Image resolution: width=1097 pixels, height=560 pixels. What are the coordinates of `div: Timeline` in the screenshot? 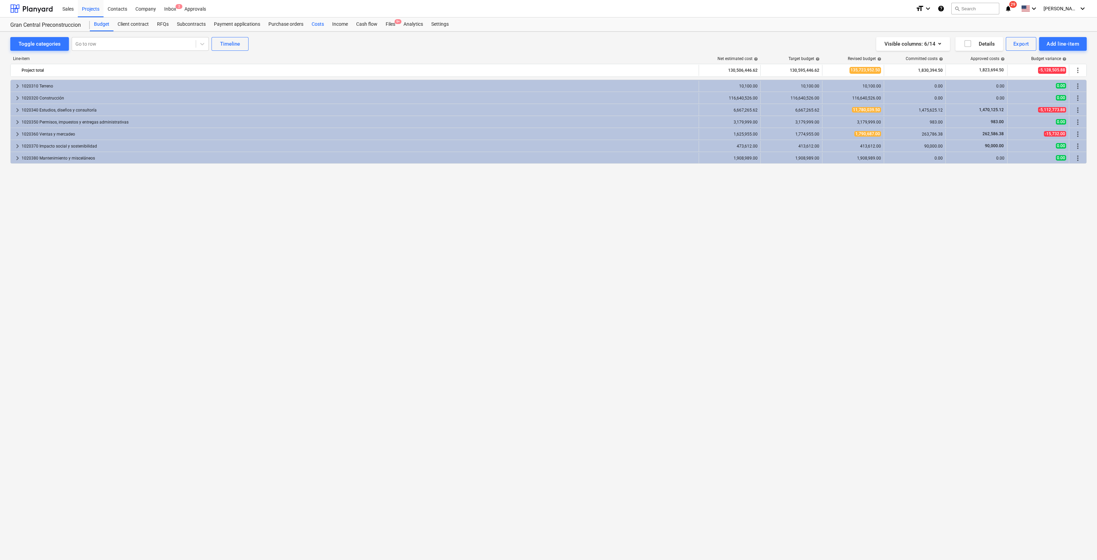 It's located at (230, 44).